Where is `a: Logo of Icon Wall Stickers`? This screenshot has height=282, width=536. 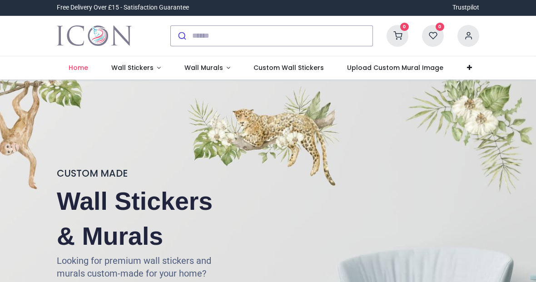 a: Logo of Icon Wall Stickers is located at coordinates (94, 36).